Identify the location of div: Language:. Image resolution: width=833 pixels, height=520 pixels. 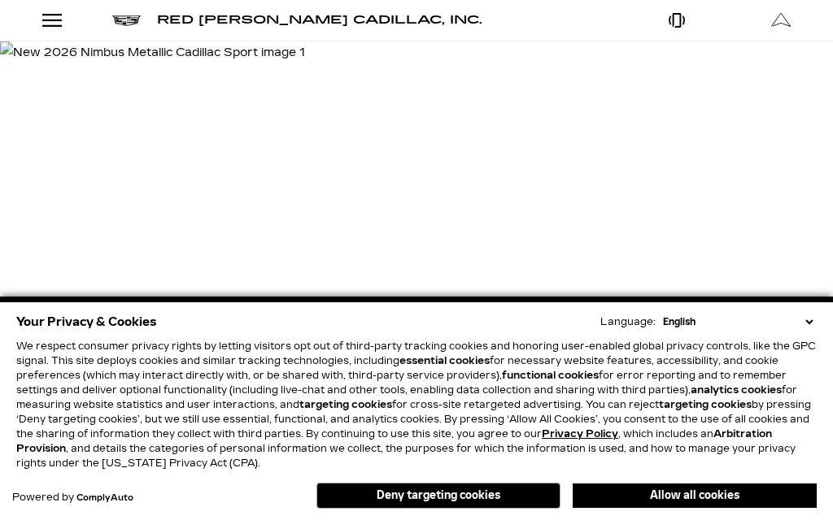
(628, 322).